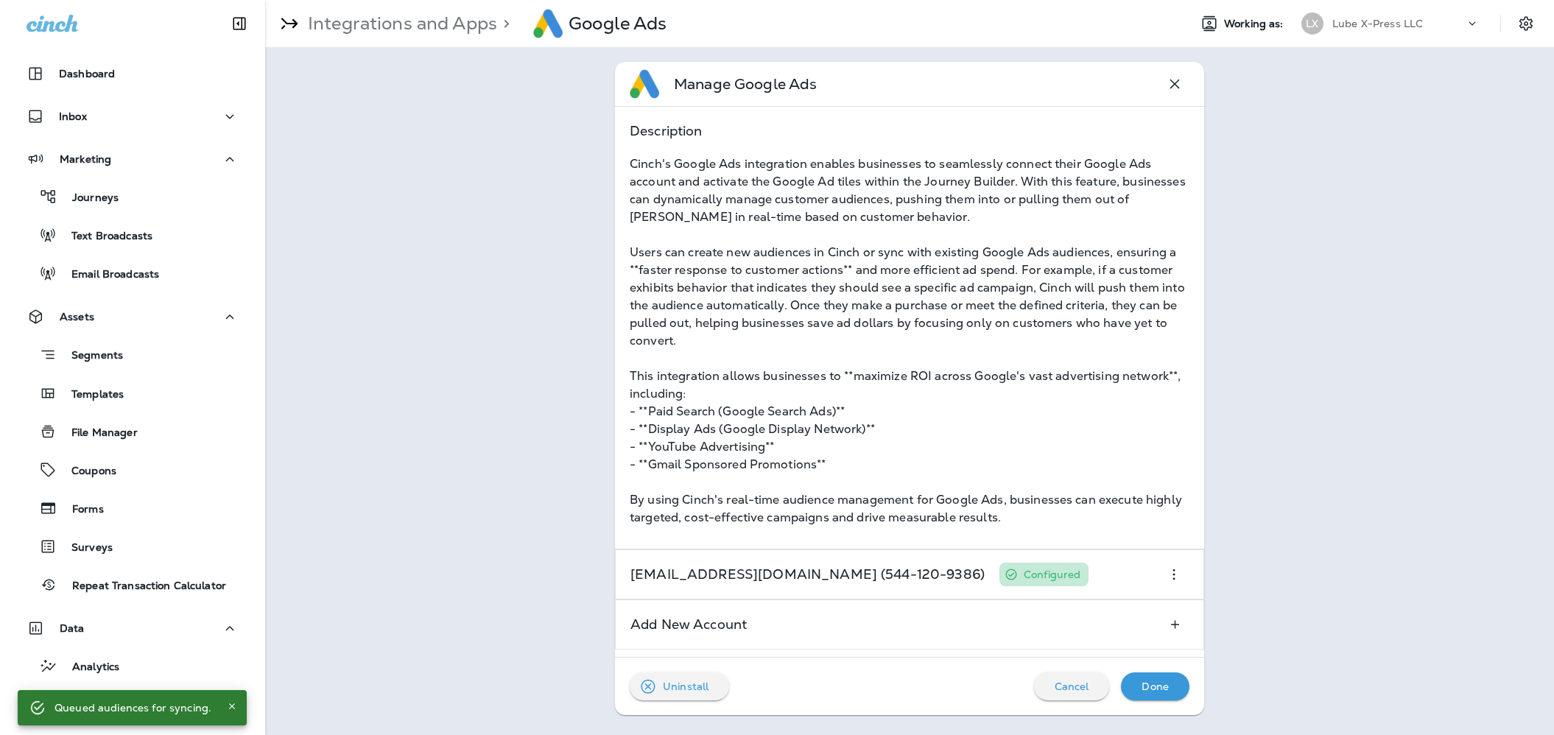 This screenshot has height=735, width=1554. What do you see at coordinates (1526, 24) in the screenshot?
I see `button: Settings` at bounding box center [1526, 24].